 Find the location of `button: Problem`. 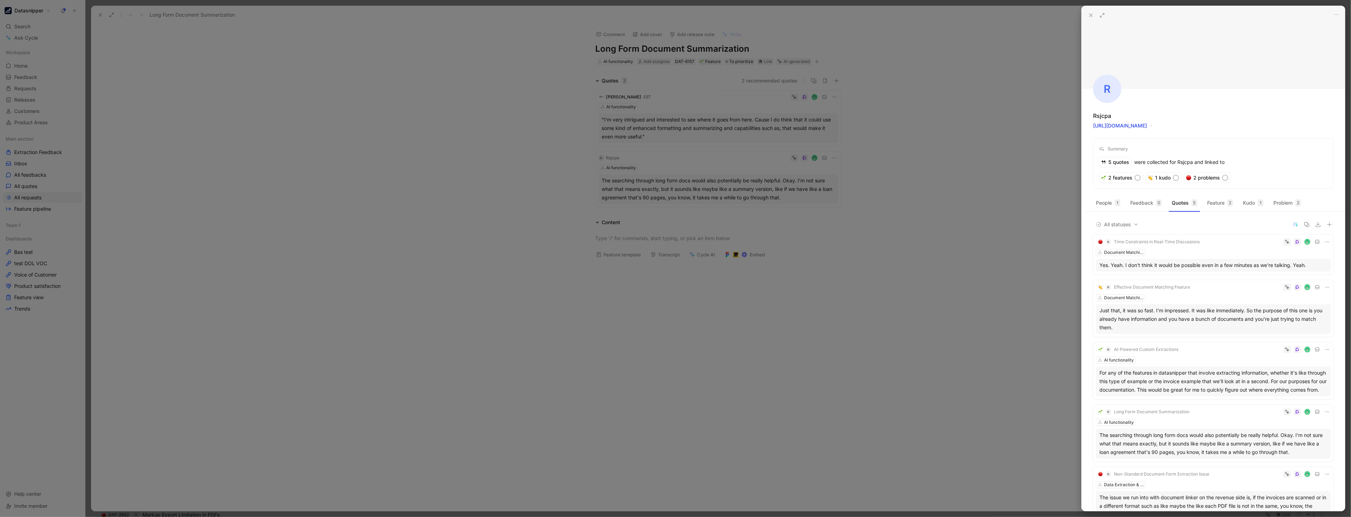

button: Problem is located at coordinates (1287, 203).